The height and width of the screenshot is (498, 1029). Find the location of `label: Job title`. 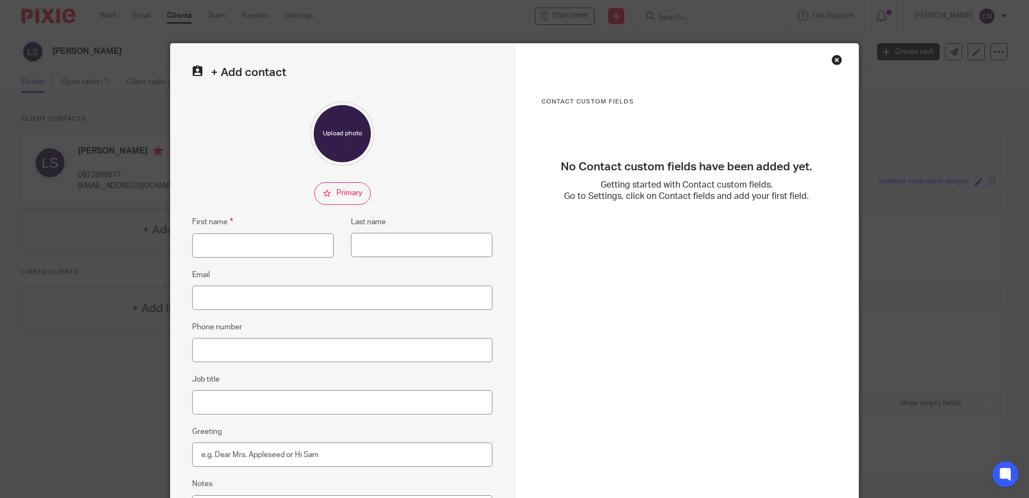

label: Job title is located at coordinates (206, 379).